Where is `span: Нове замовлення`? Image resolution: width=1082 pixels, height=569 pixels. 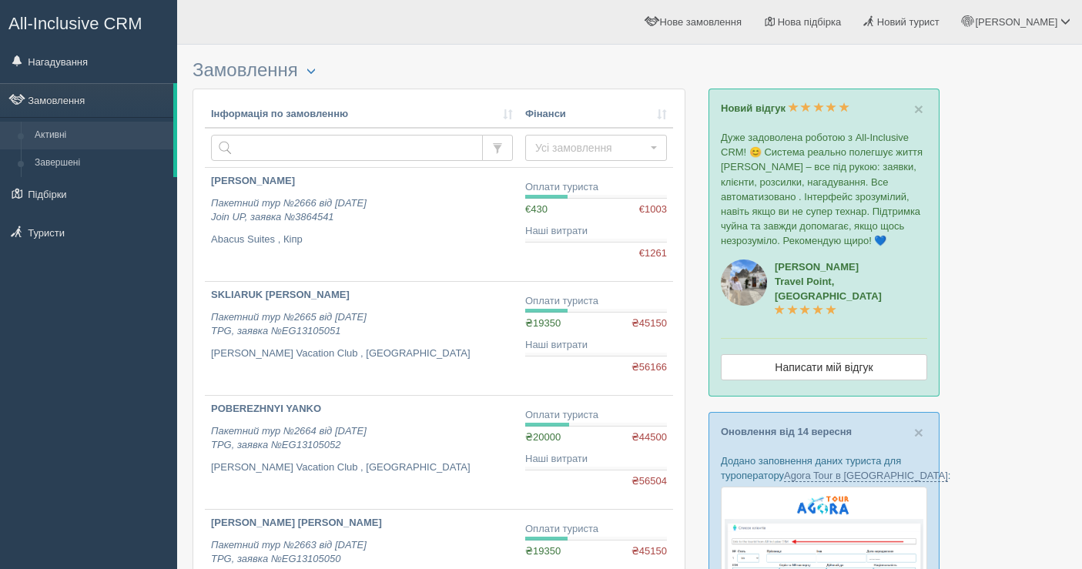 span: Нове замовлення is located at coordinates (701, 22).